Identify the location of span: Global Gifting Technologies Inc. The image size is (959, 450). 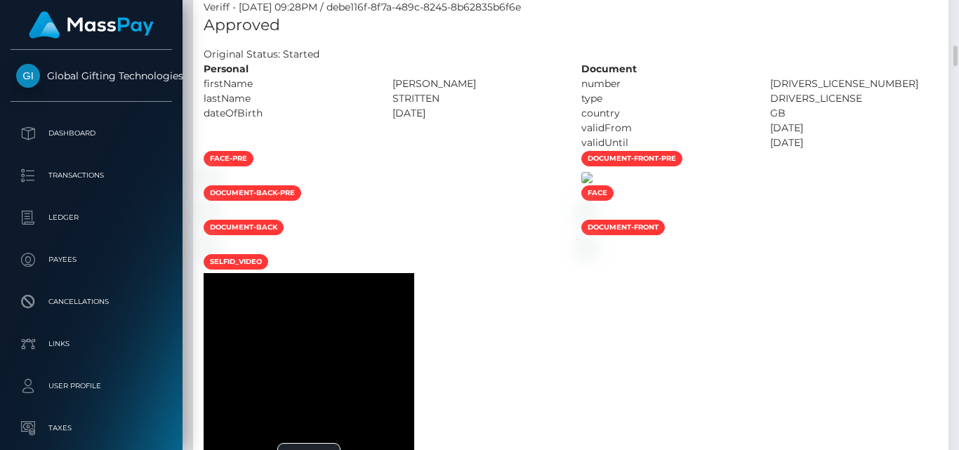
(91, 76).